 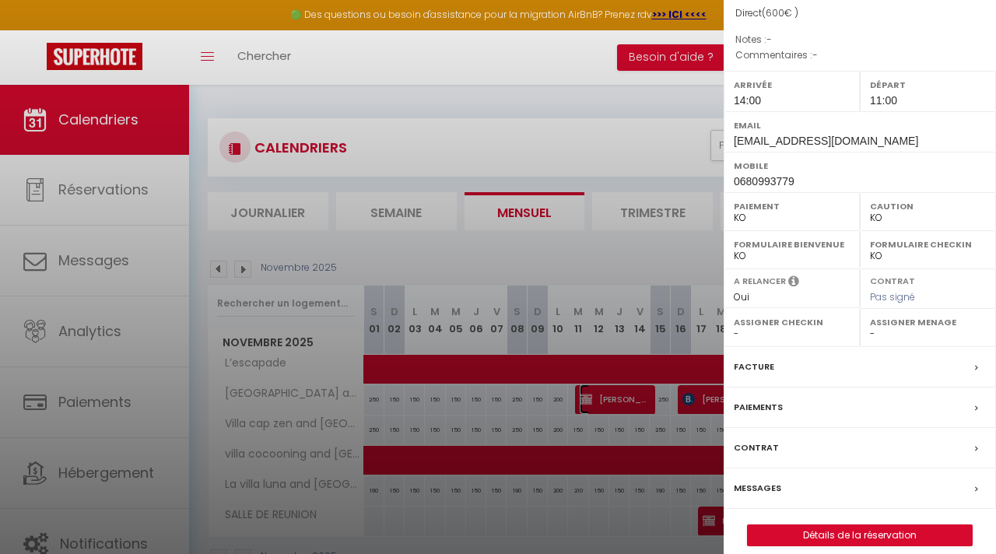 I want to click on label: Facture, so click(x=754, y=367).